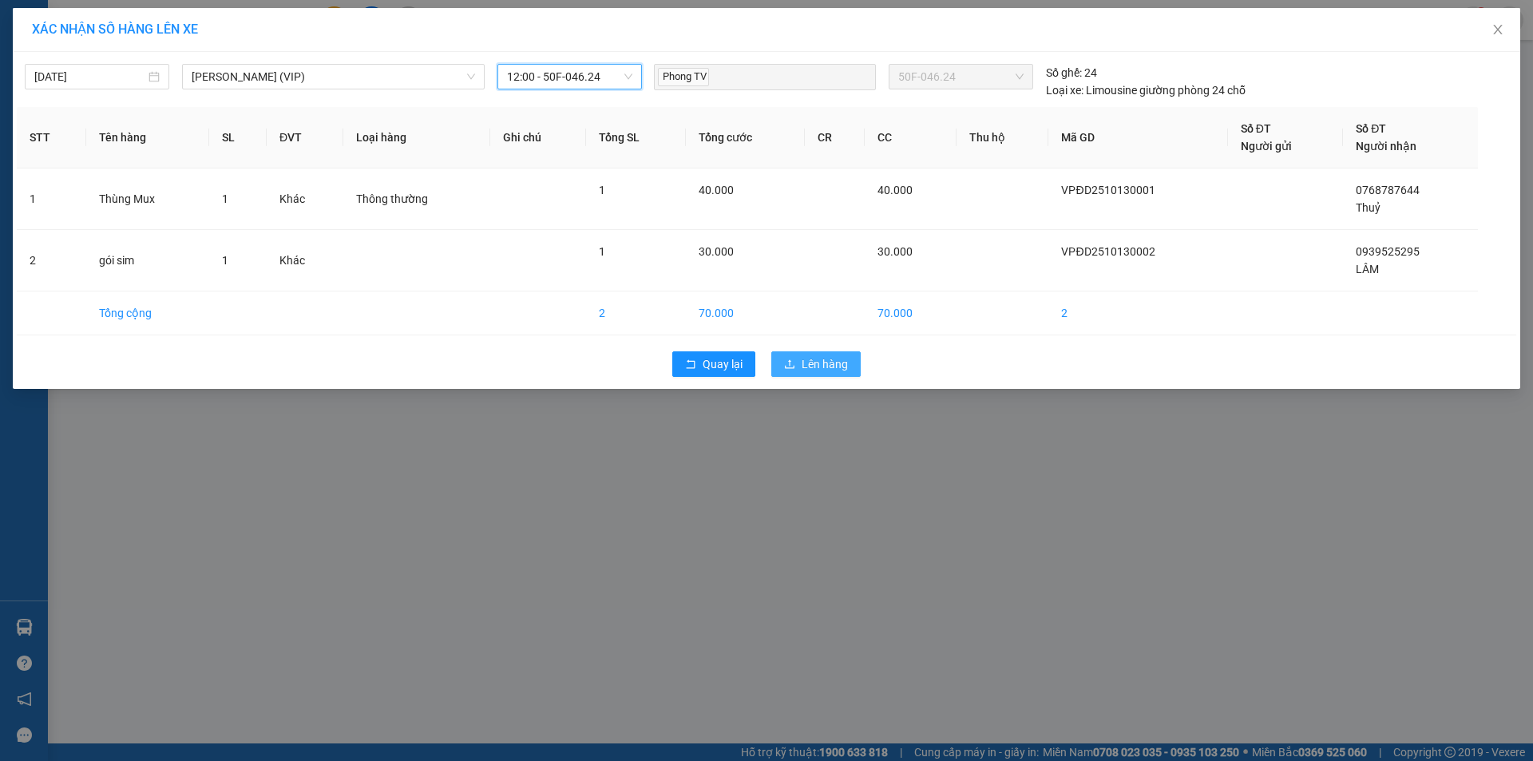 This screenshot has width=1533, height=761. I want to click on span: Người nhận, so click(1387, 146).